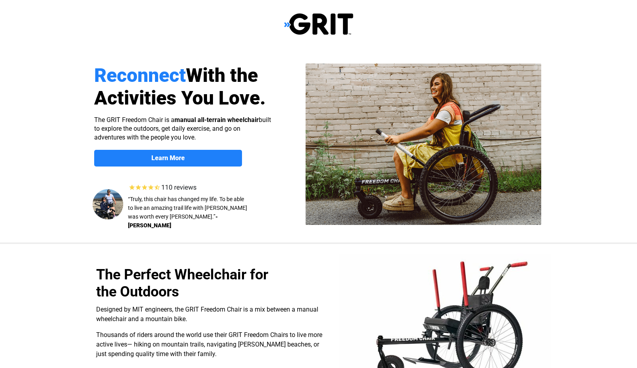  Describe the element at coordinates (207, 314) in the screenshot. I see `span: Designed by MIT engineers, the GRIT Freedom Chair is a mix between a manual wheelchair and a moun...` at that location.